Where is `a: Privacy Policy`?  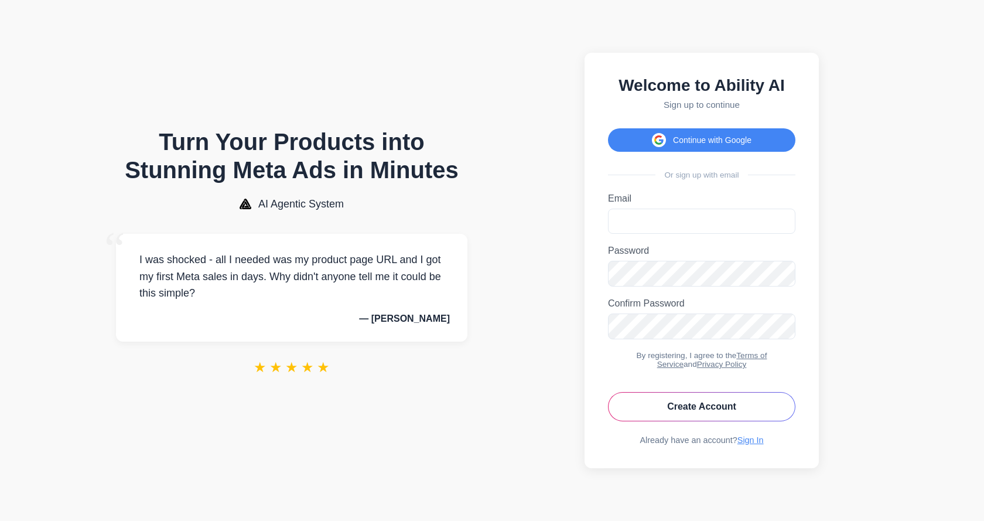
a: Privacy Policy is located at coordinates (722, 364).